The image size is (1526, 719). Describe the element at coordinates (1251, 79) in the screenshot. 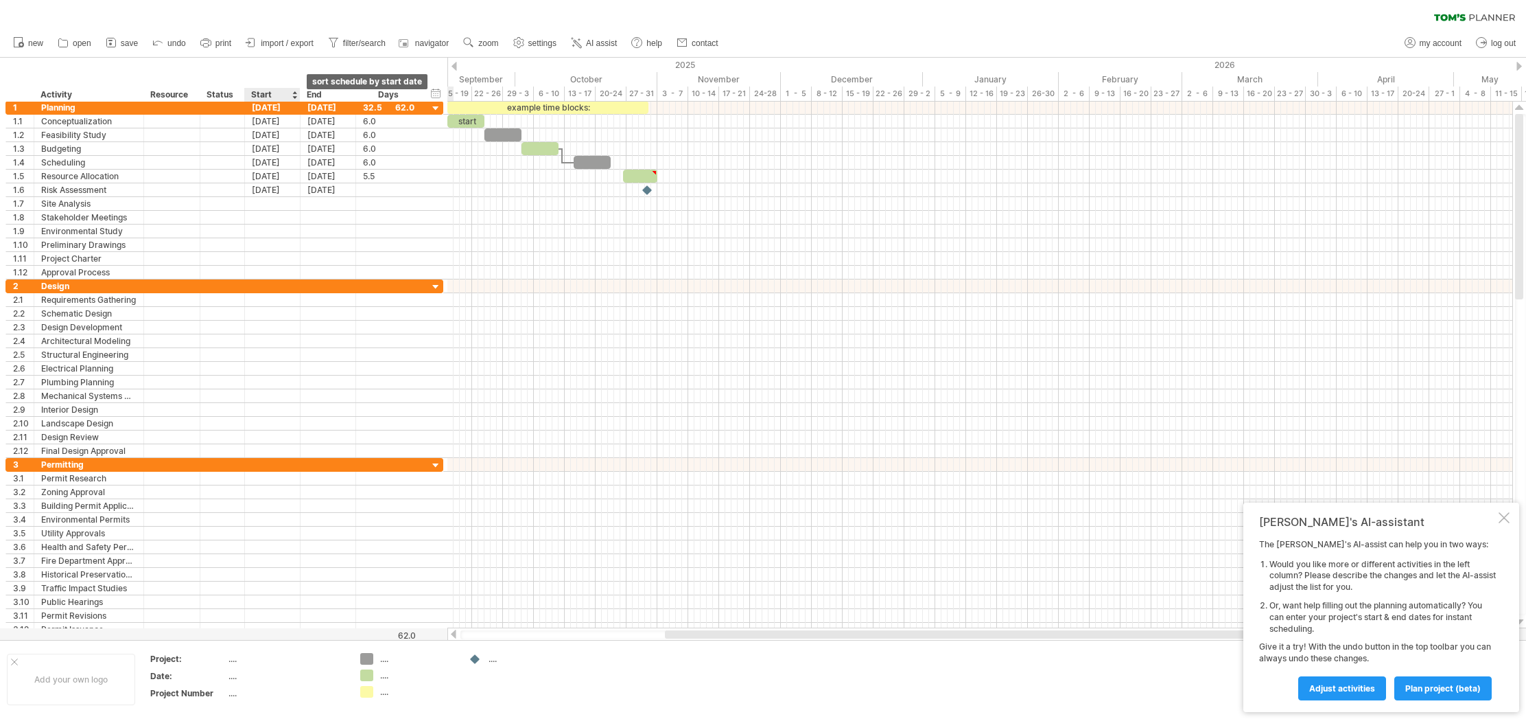

I see `div: March 2026` at that location.